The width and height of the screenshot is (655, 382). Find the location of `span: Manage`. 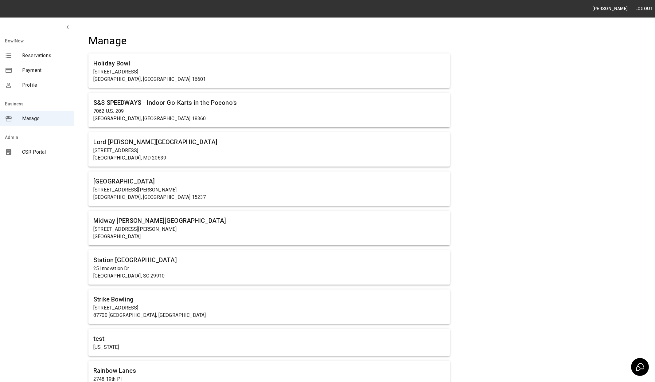

span: Manage is located at coordinates (45, 118).